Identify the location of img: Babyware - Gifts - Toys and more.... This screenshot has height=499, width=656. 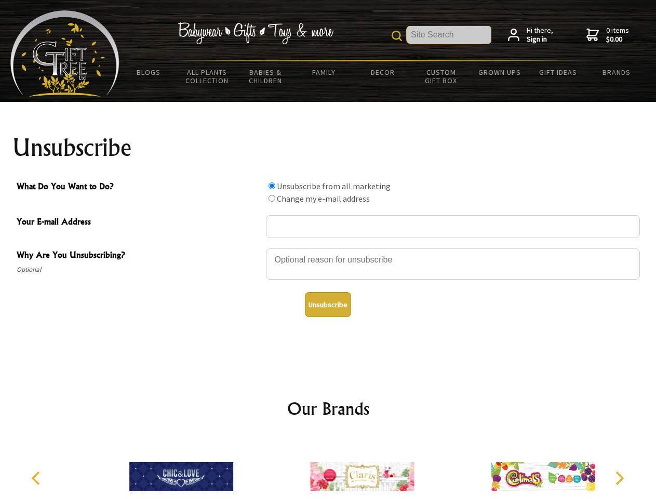
(65, 54).